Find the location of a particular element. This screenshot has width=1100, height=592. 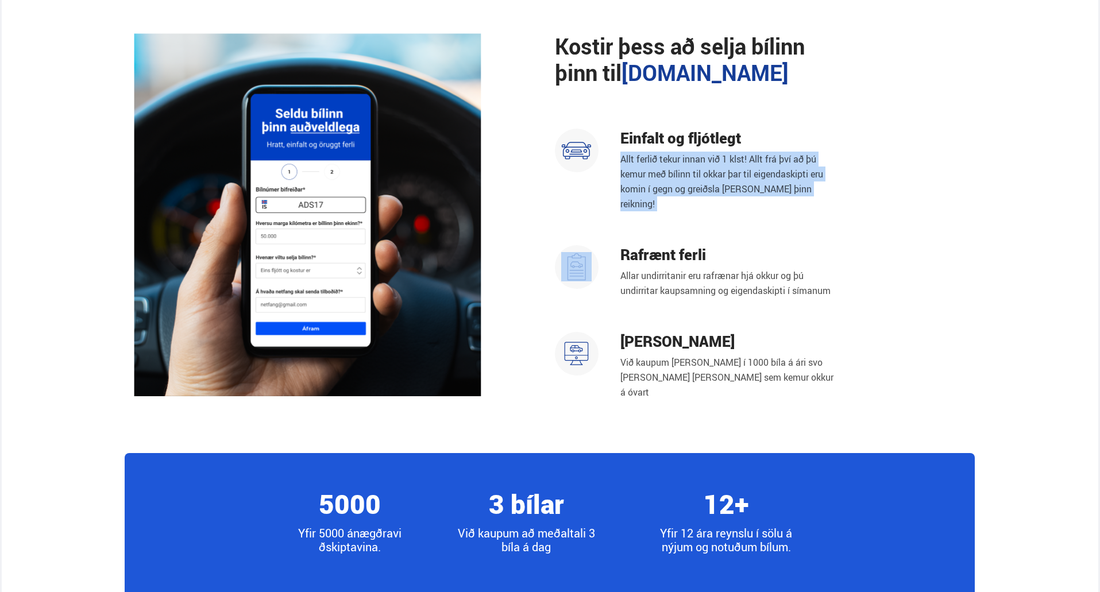

img: ak92EVLVjm1eYQ-r.svg is located at coordinates (576, 267).